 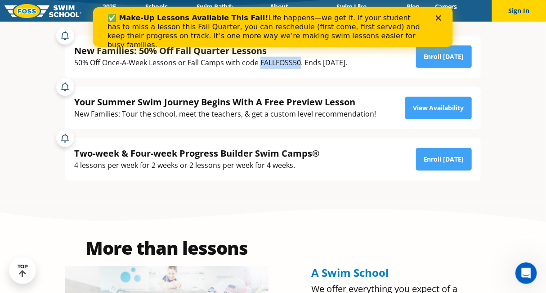 I want to click on div: Close, so click(x=347, y=11).